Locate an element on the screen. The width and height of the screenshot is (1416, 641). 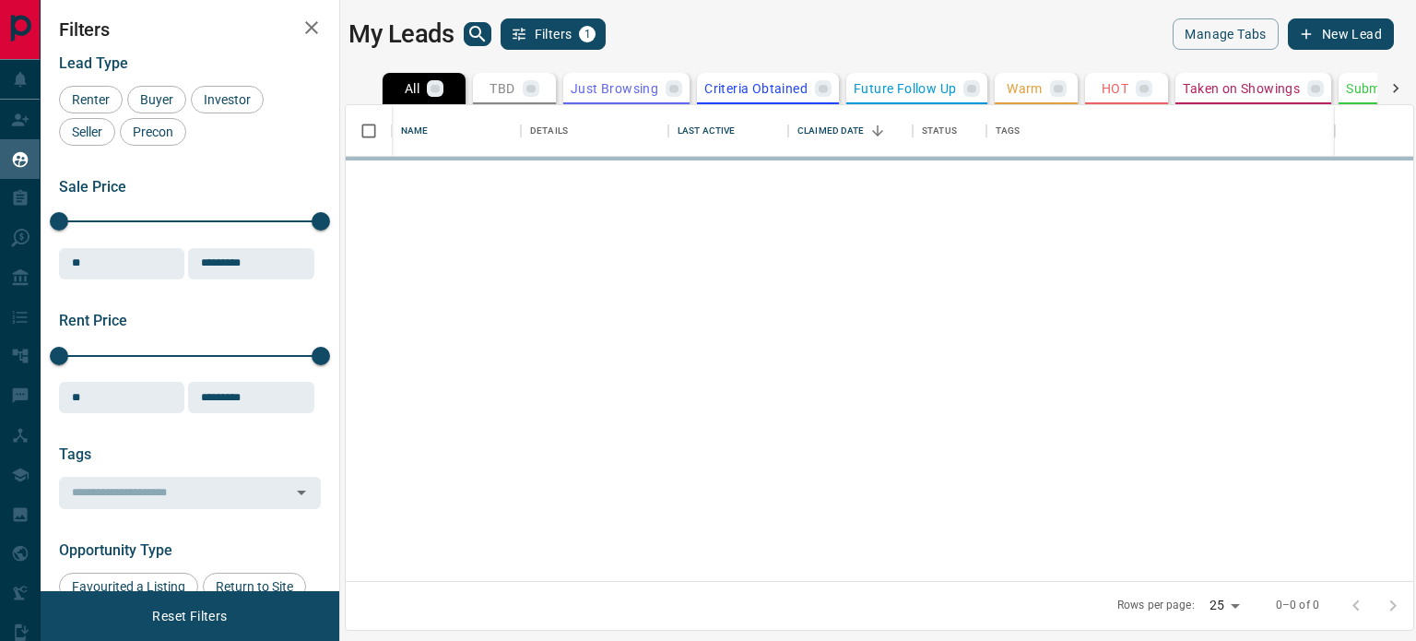
div: 25 is located at coordinates (1224, 605).